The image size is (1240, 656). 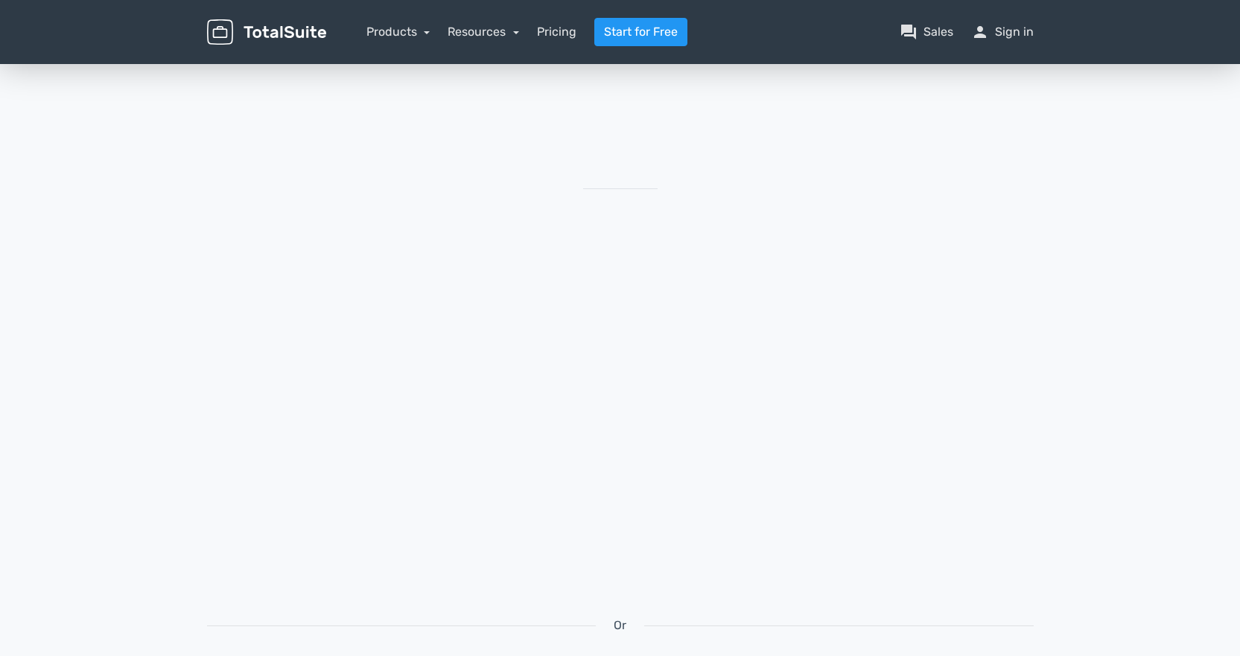 I want to click on a: question_answerSales, so click(x=926, y=32).